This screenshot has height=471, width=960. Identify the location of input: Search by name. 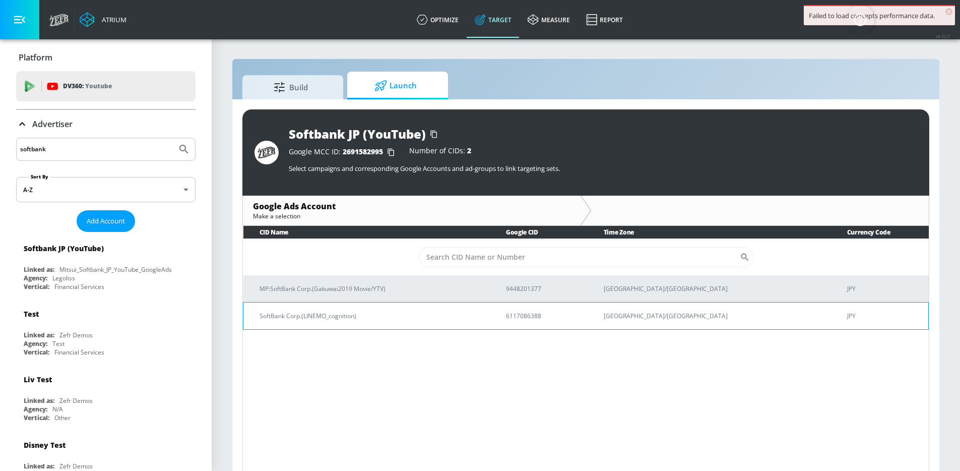
(96, 149).